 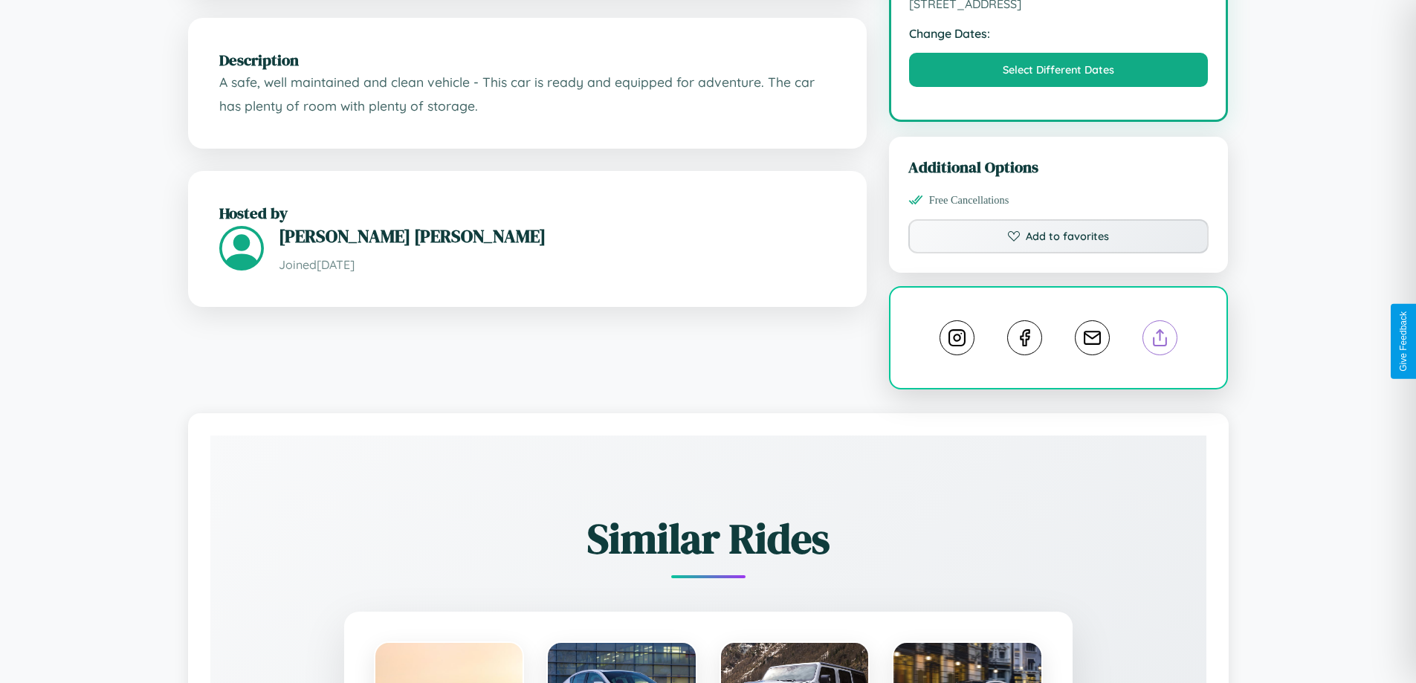 What do you see at coordinates (1058, 33) in the screenshot?
I see `strong: Change Dates:` at bounding box center [1058, 33].